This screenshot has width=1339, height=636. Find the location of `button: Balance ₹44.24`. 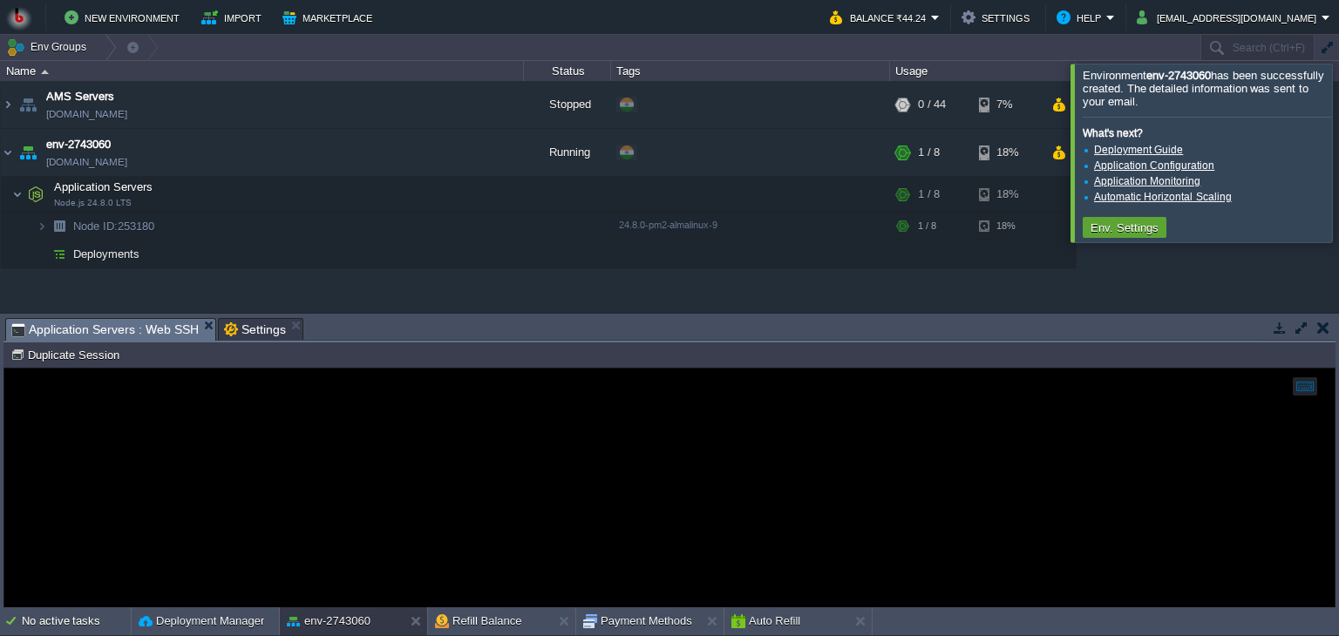

button: Balance ₹44.24 is located at coordinates (881, 17).